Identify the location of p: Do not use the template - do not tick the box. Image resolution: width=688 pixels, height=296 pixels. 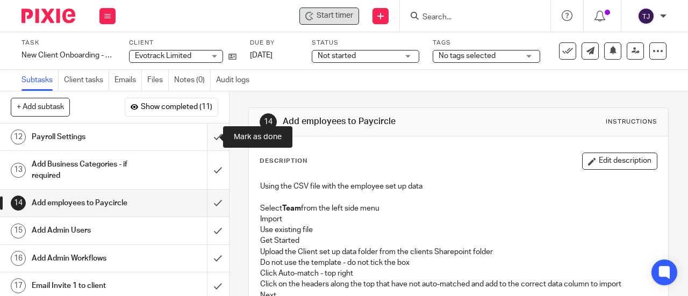
(458, 263).